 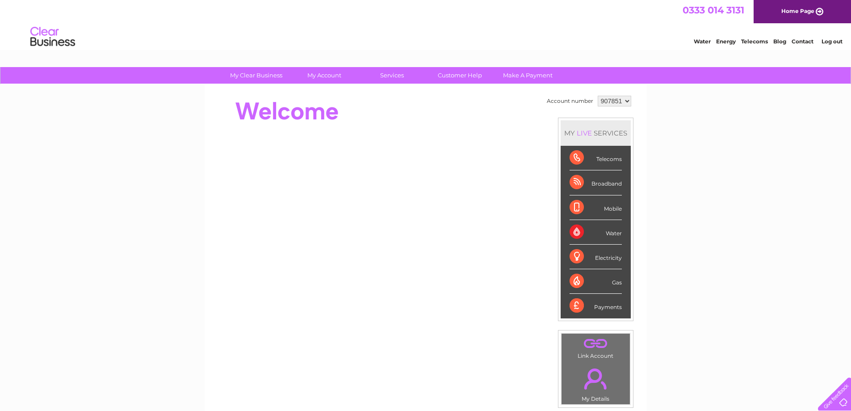 I want to click on td: Account number, so click(x=570, y=101).